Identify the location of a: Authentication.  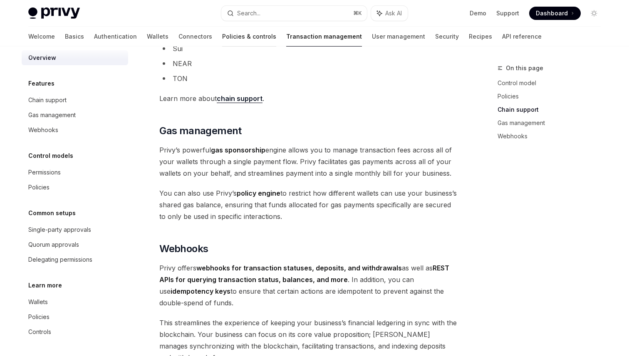
(115, 37).